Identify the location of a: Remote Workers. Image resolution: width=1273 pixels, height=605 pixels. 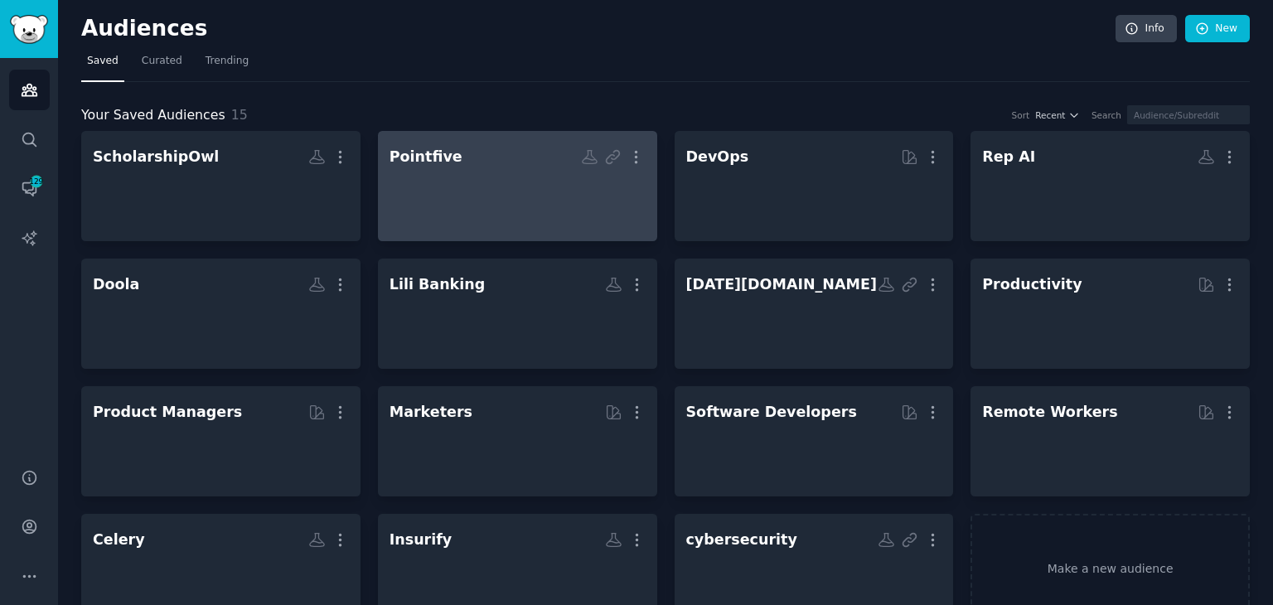
(1110, 441).